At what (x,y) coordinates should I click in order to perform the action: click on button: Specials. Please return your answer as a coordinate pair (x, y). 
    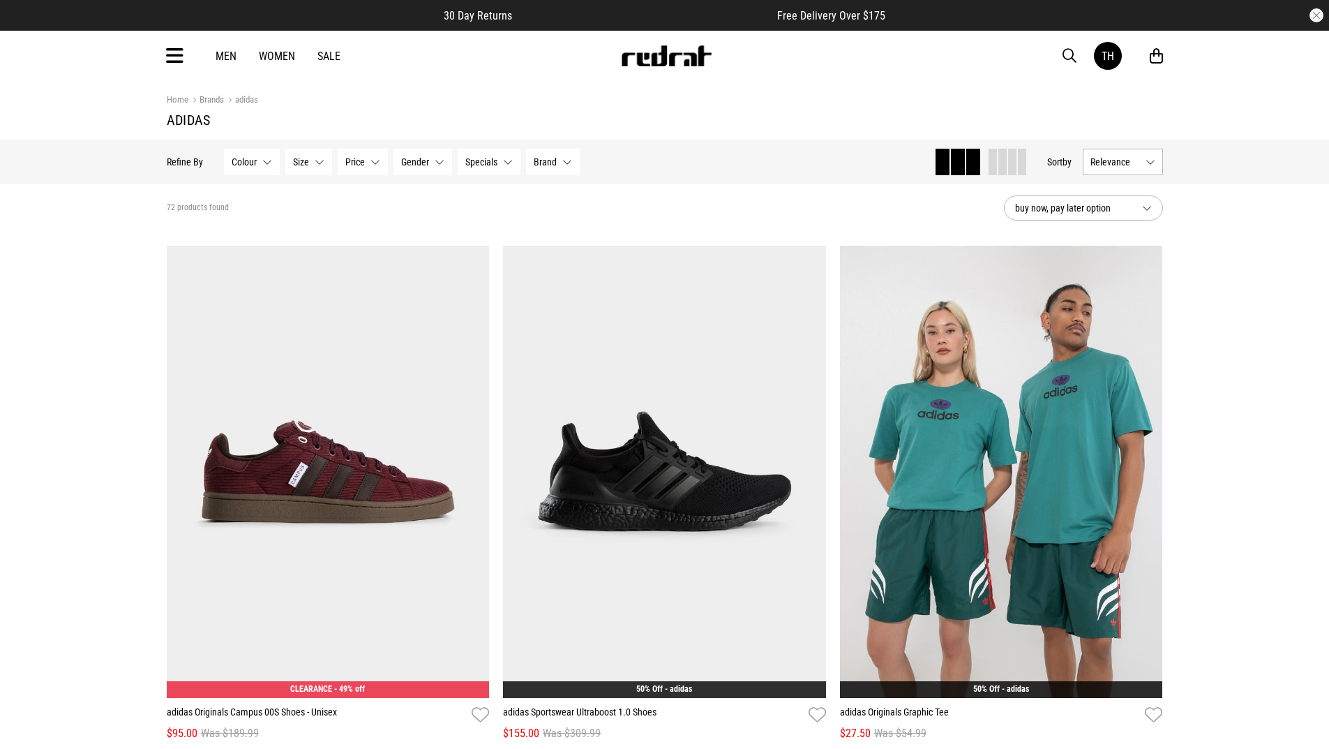
    Looking at the image, I should click on (489, 162).